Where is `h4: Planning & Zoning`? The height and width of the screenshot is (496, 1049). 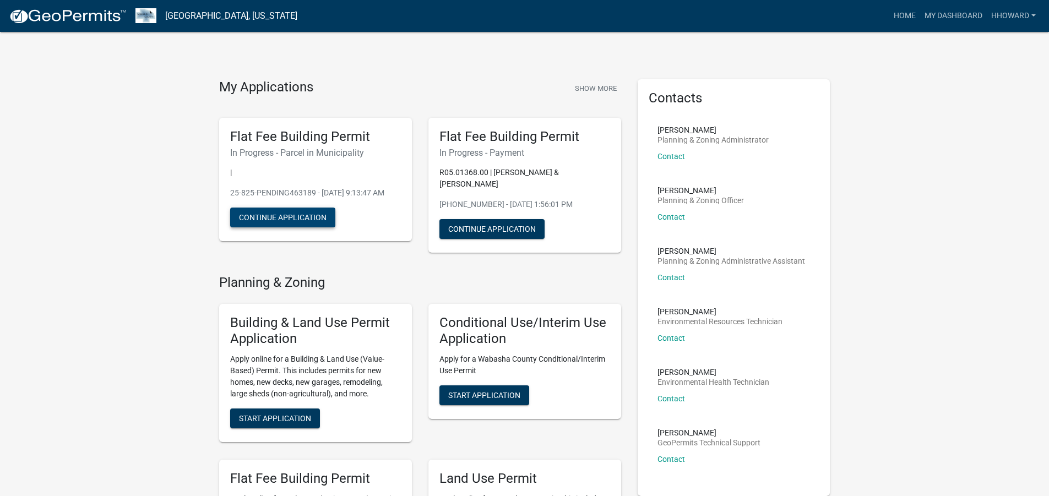 h4: Planning & Zoning is located at coordinates (420, 282).